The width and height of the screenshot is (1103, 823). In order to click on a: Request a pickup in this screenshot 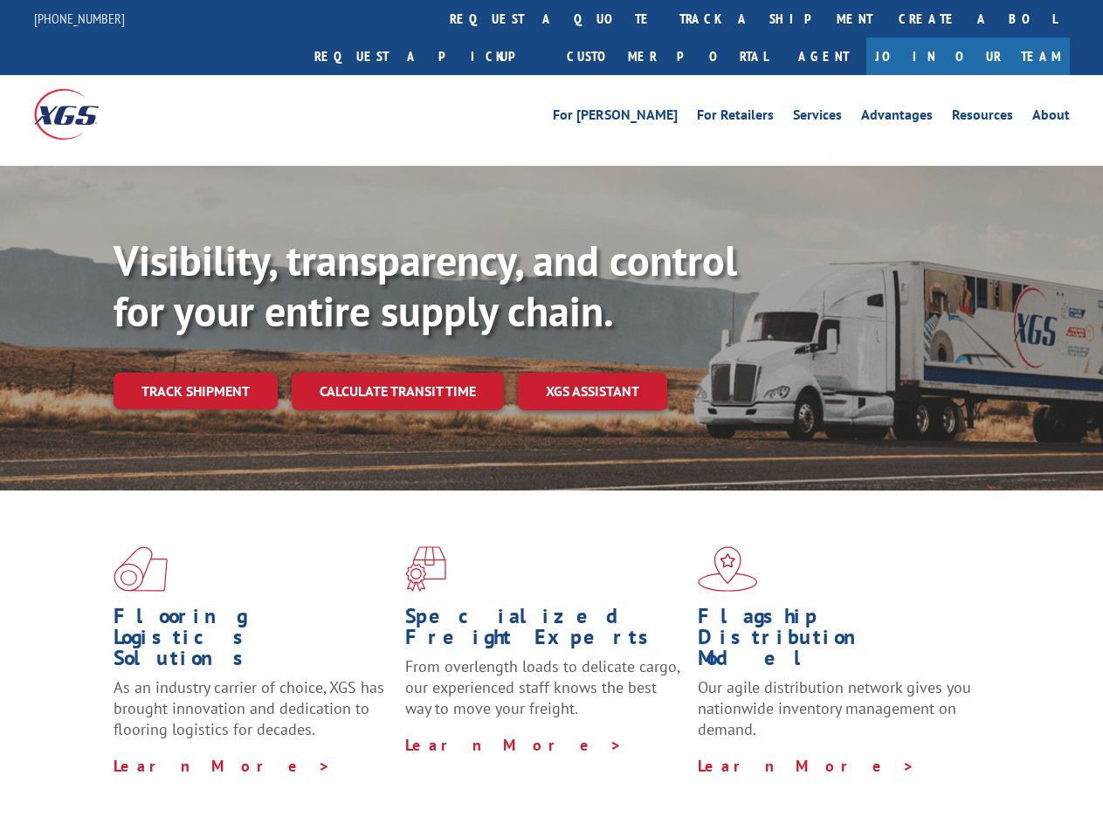, I will do `click(427, 56)`.